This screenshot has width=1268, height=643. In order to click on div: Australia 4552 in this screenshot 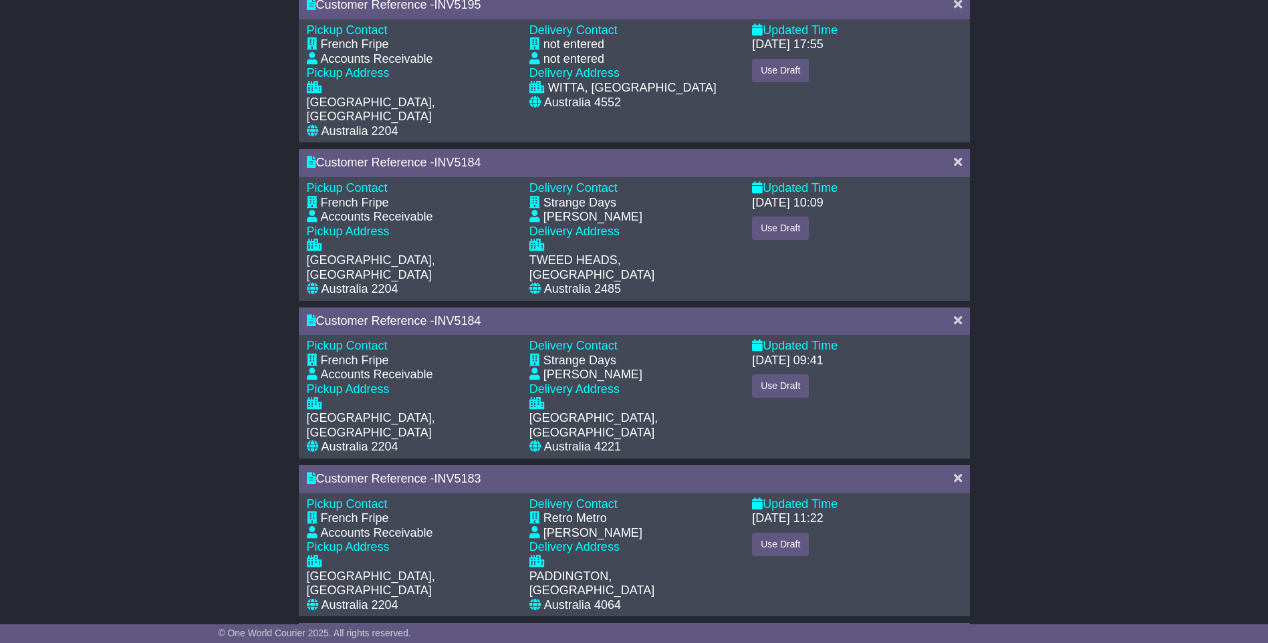, I will do `click(582, 103)`.